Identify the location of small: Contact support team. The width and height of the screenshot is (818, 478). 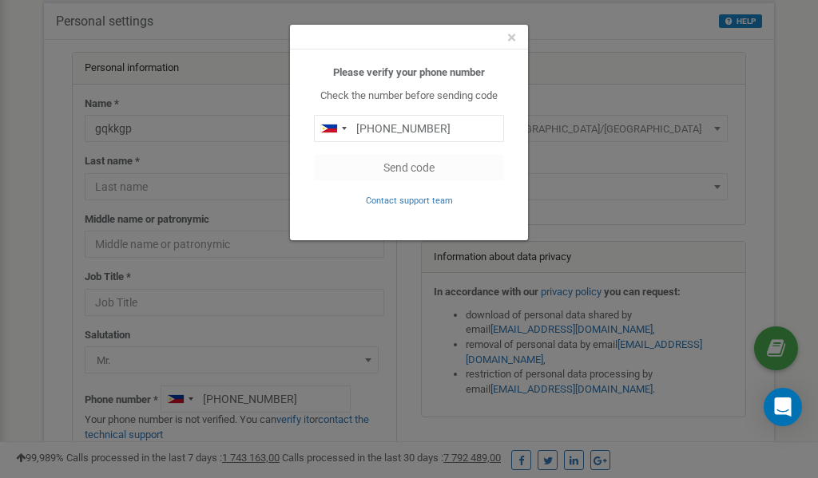
(409, 200).